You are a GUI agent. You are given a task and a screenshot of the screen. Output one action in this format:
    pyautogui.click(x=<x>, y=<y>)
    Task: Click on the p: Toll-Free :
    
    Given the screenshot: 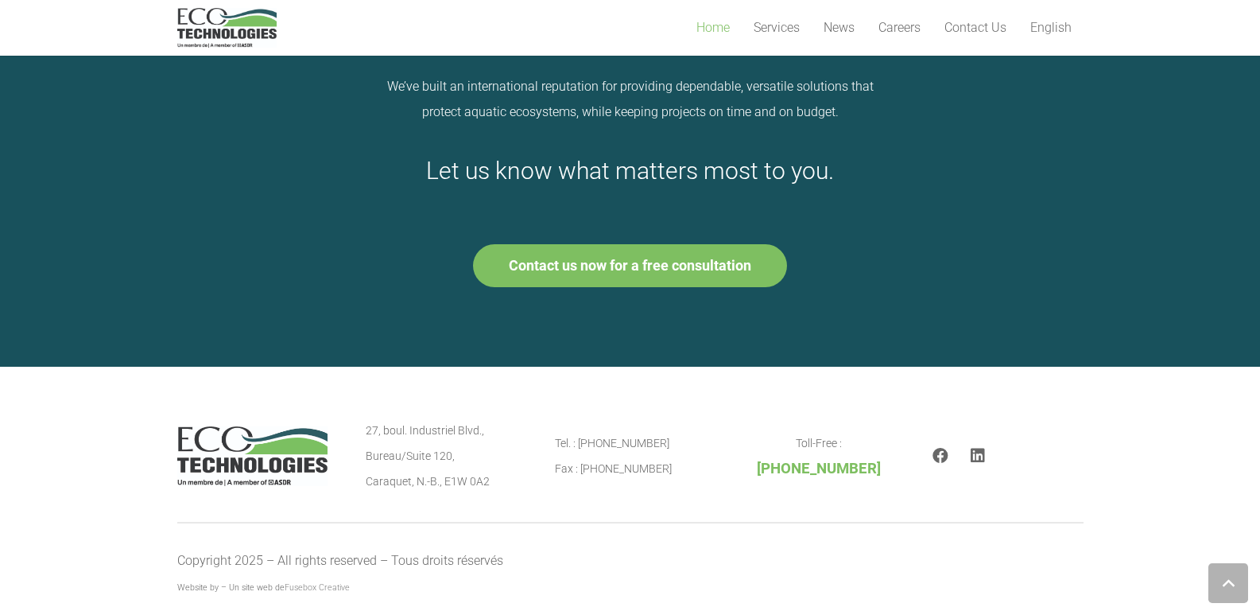 What is the action you would take?
    pyautogui.click(x=819, y=456)
    